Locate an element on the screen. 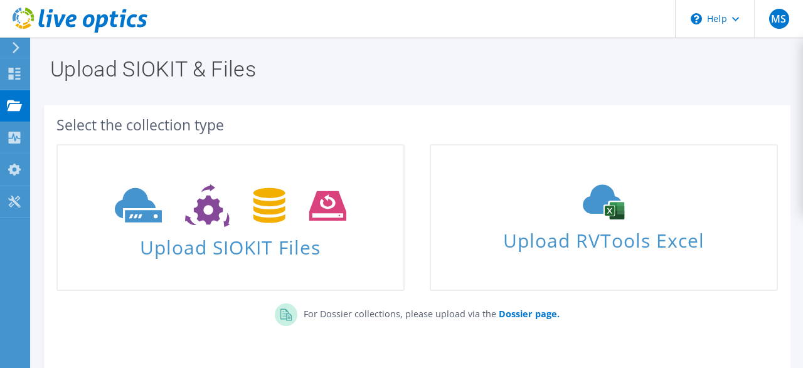  b: Dossier page. is located at coordinates (529, 314).